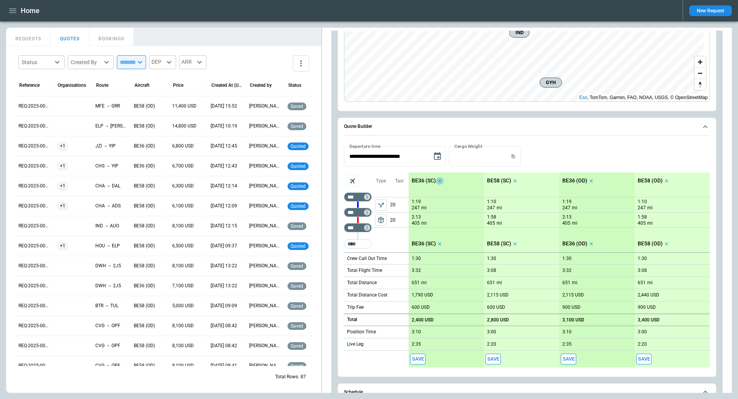  I want to click on p: 2,800 USD, so click(498, 320).